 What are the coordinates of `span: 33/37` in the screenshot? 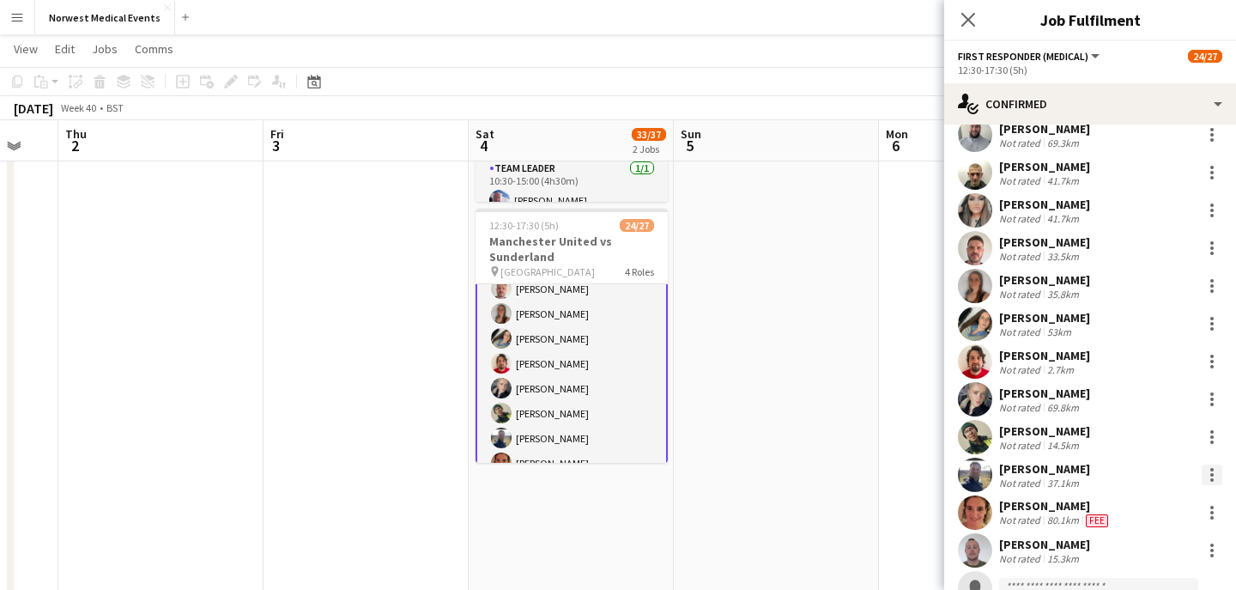 It's located at (649, 134).